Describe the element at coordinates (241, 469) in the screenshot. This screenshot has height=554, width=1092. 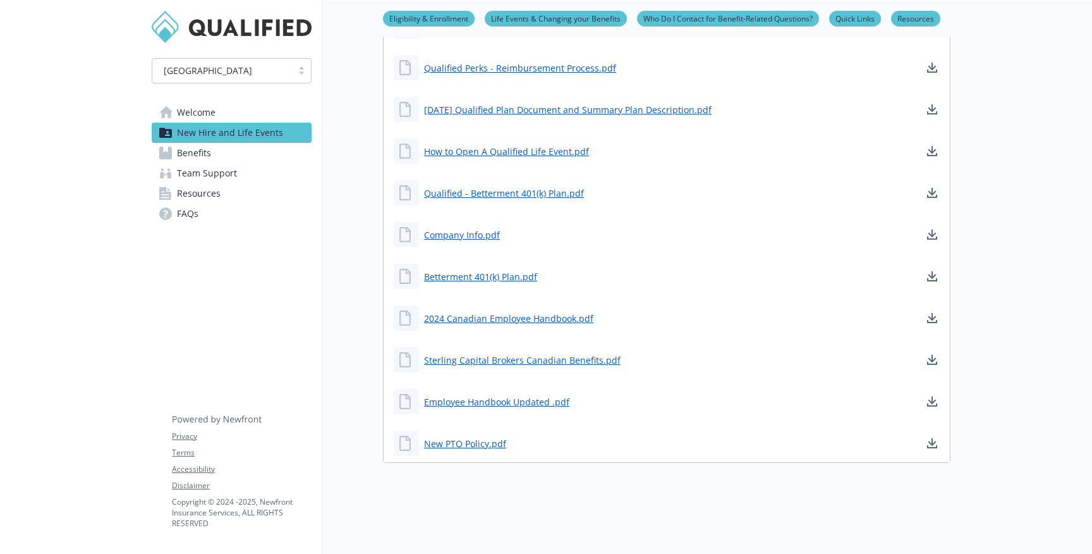
I see `a: Accessibility` at that location.